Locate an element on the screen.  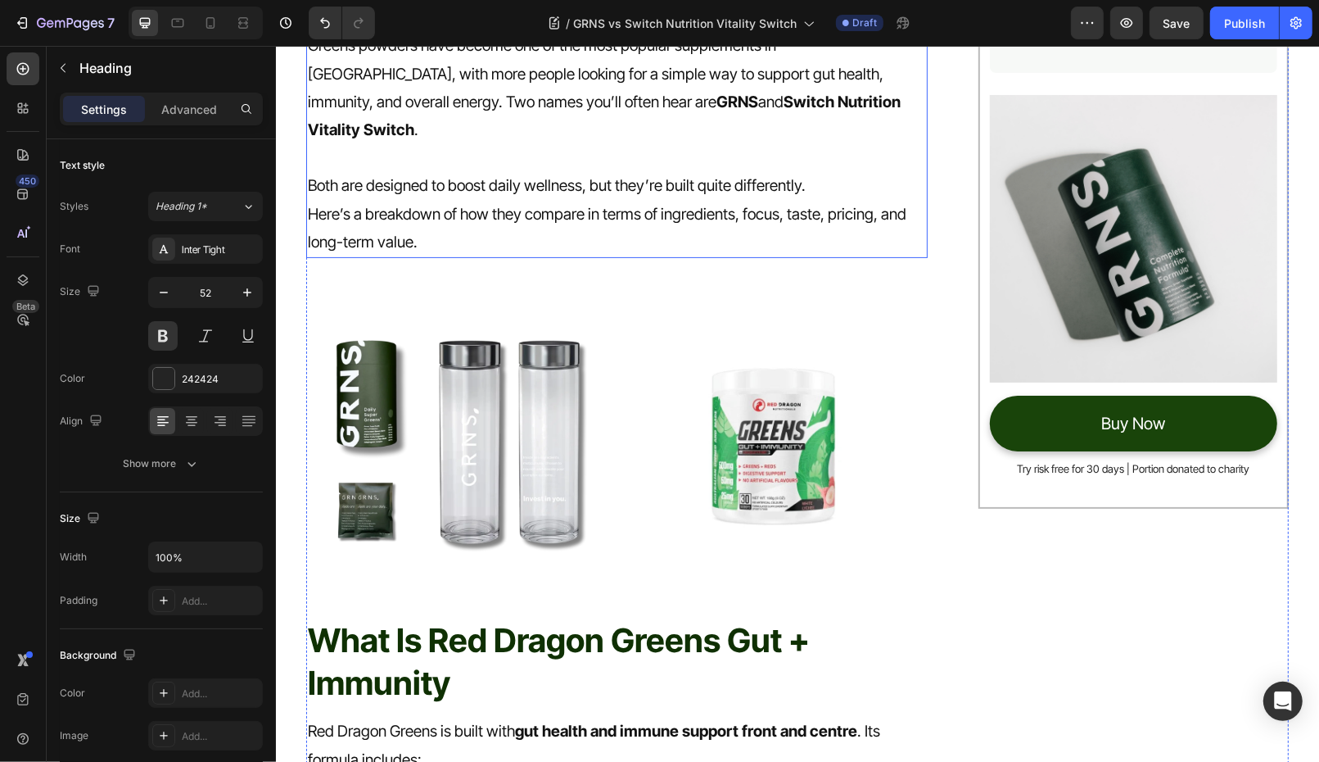
p: Here’s a breakdown of how they compare in terms of ingredients, focus, taste, pricing, and long-t... is located at coordinates (341, 183).